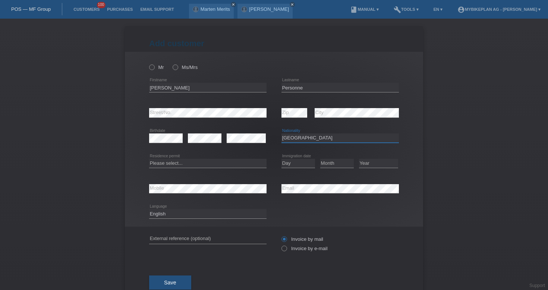  Describe the element at coordinates (215, 9) in the screenshot. I see `a: Marten Merits` at that location.